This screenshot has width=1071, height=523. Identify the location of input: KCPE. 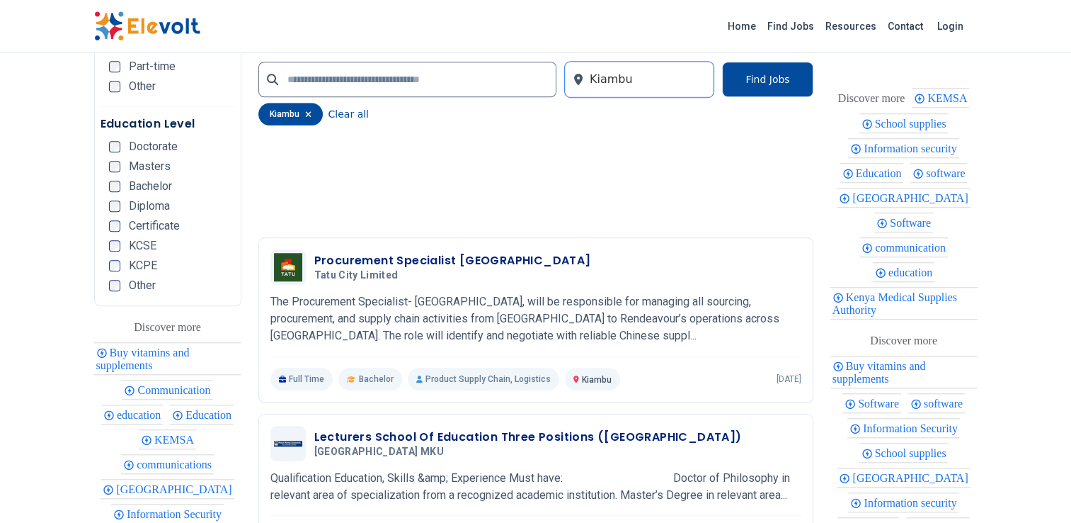
(115, 266).